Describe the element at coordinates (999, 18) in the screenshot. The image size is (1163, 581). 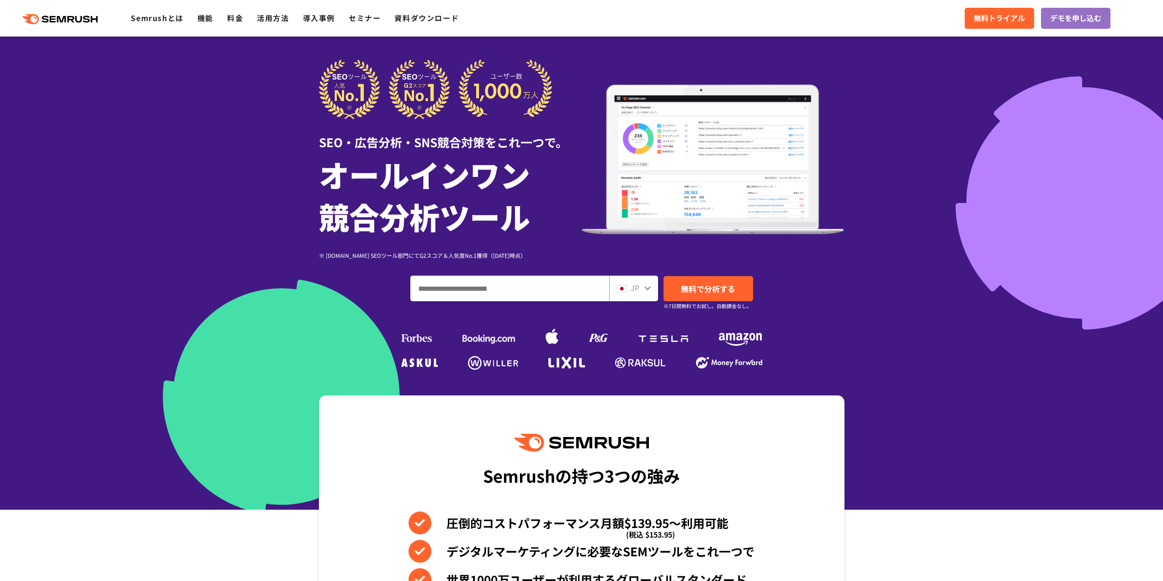
I see `span: 無料トライアル` at that location.